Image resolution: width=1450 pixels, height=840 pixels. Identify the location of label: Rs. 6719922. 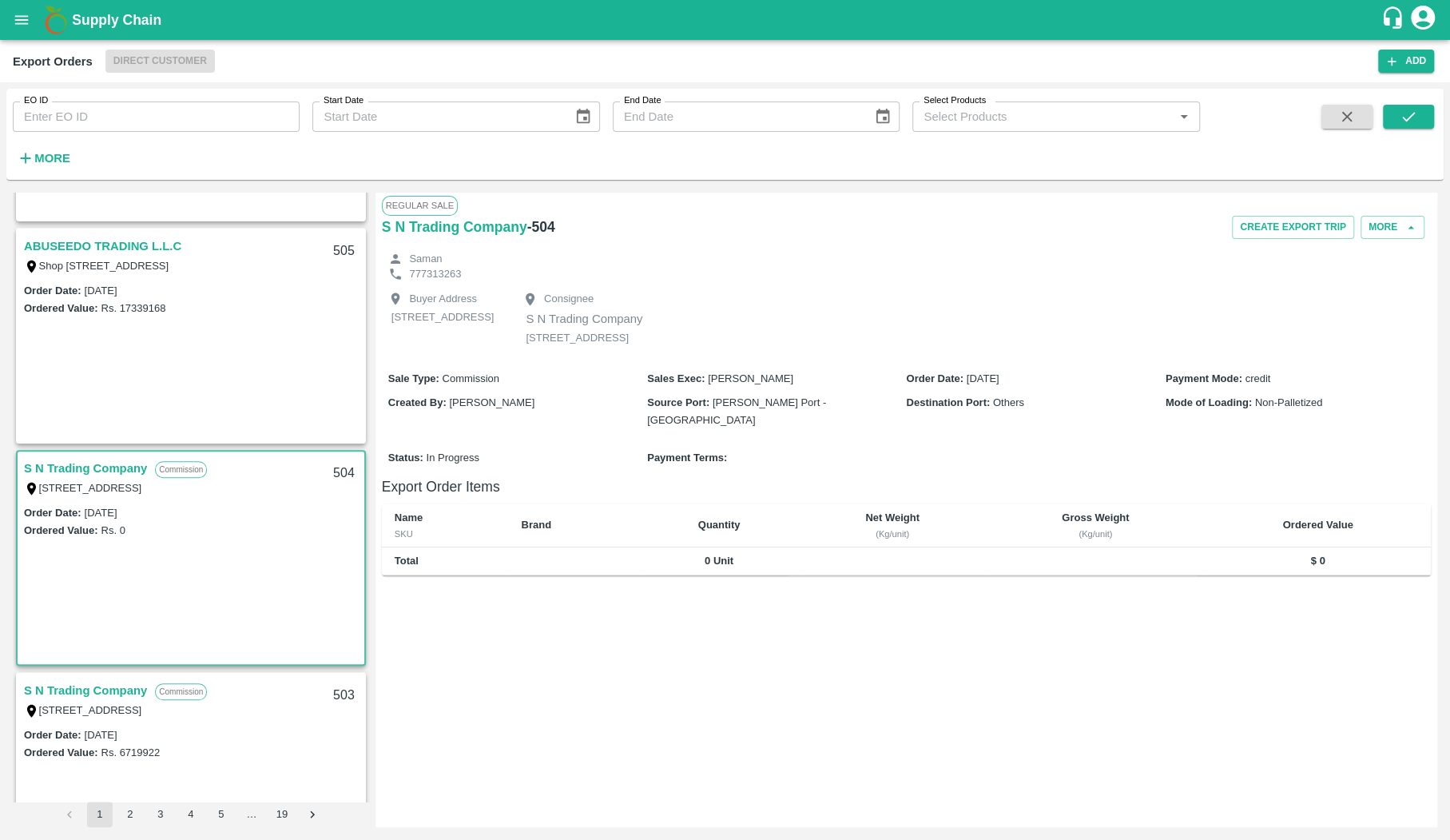
(130, 752).